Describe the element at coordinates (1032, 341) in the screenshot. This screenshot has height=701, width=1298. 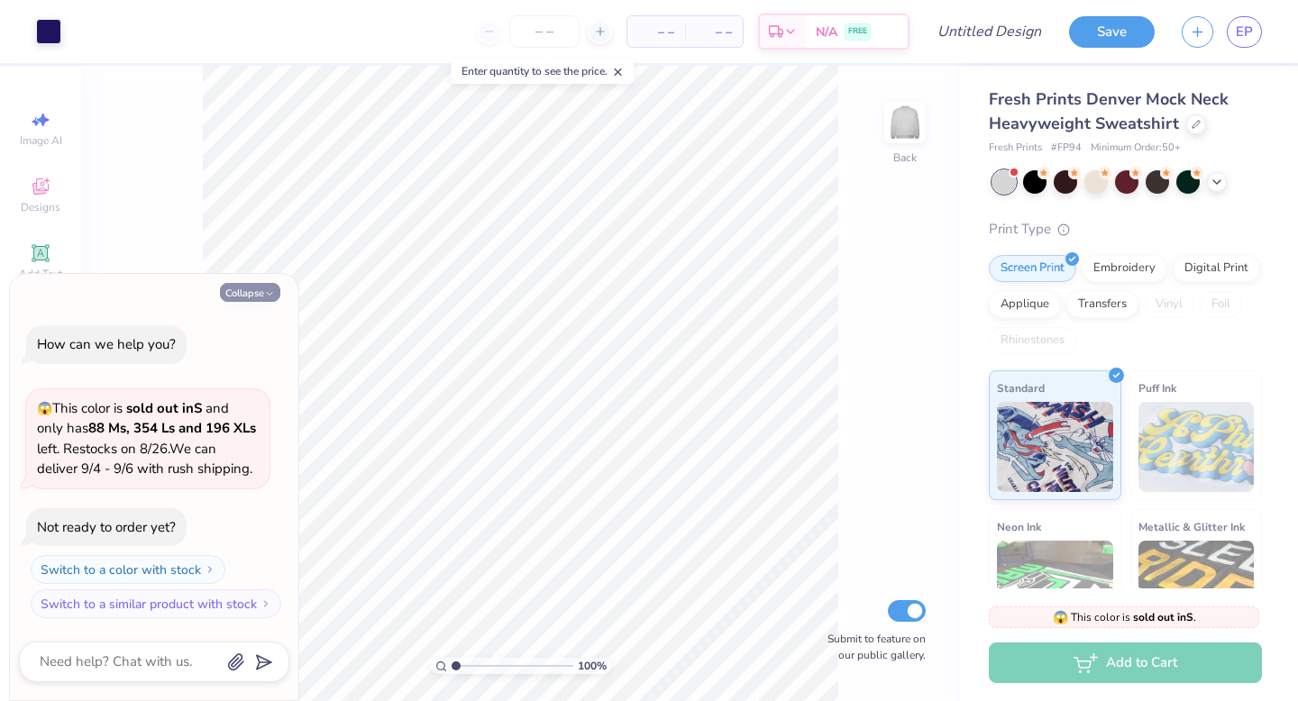
I see `div: Rhinestones` at that location.